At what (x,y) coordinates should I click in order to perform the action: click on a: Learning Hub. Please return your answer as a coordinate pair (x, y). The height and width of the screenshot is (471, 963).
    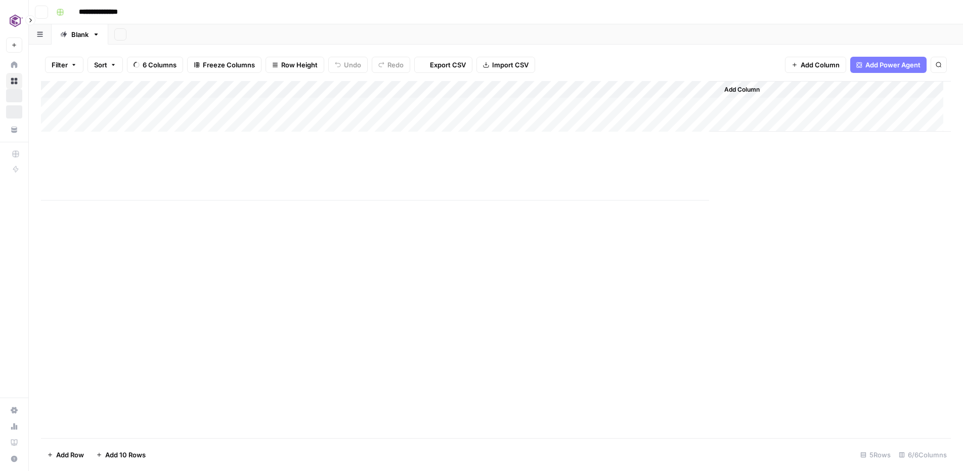
    Looking at the image, I should click on (14, 442).